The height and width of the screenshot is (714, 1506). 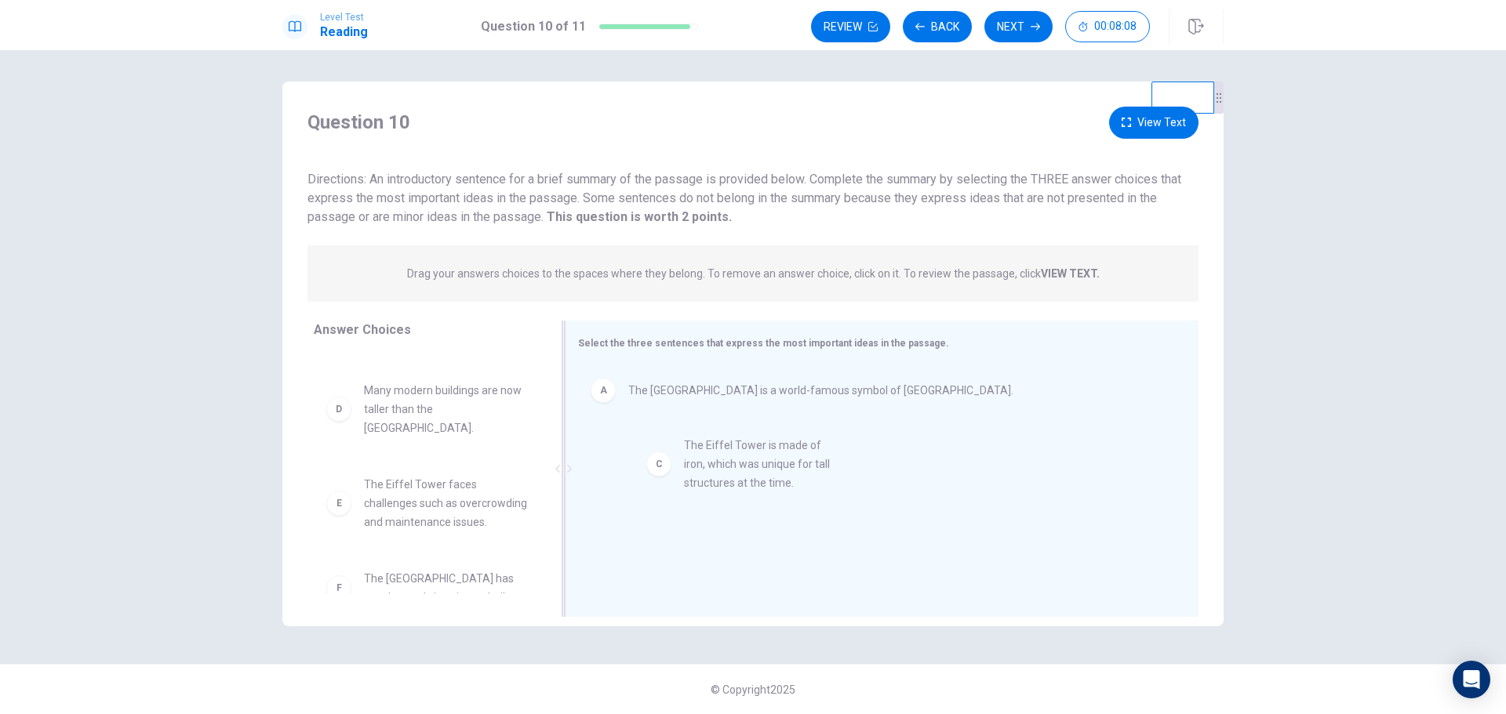 I want to click on button: 00:08:08, so click(x=1107, y=27).